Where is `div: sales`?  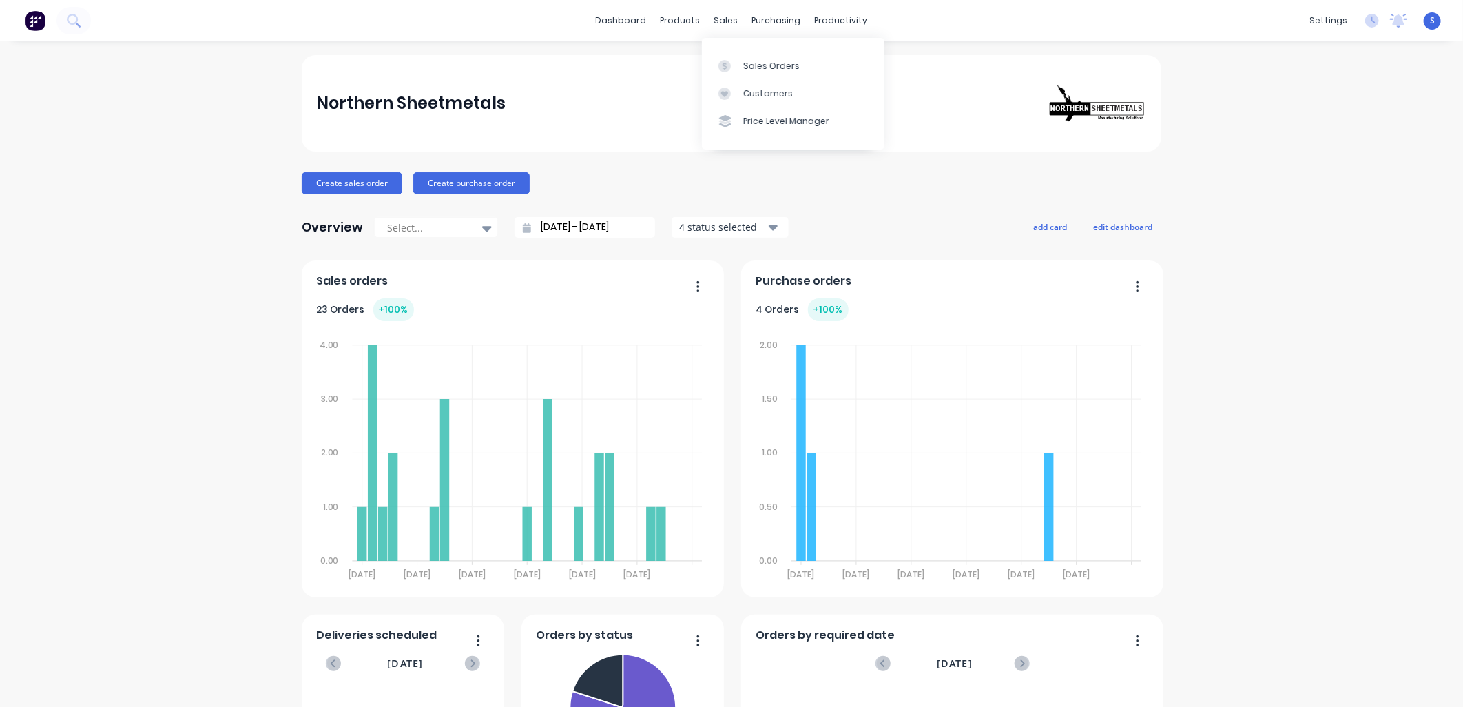
div: sales is located at coordinates (726, 21).